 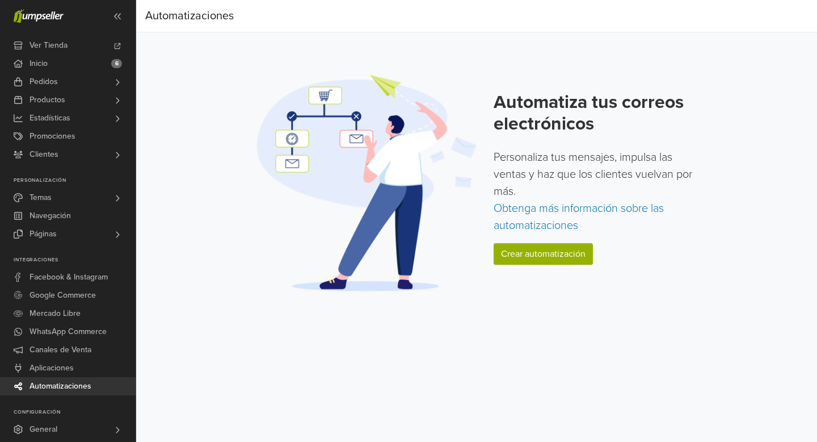 I want to click on span: Facebook & Instagram, so click(x=69, y=277).